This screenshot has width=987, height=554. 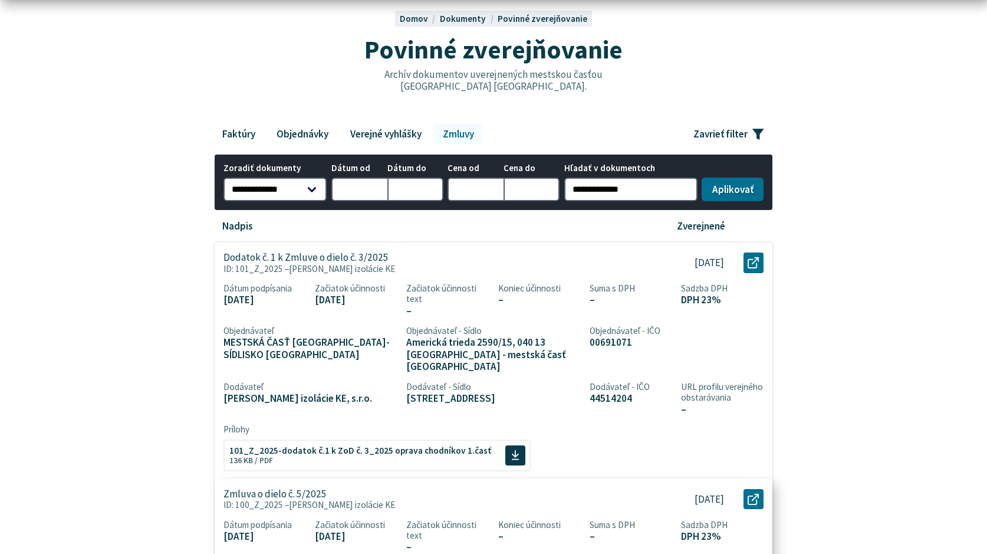 I want to click on span: URL profilu verejného obstarávania, so click(x=722, y=392).